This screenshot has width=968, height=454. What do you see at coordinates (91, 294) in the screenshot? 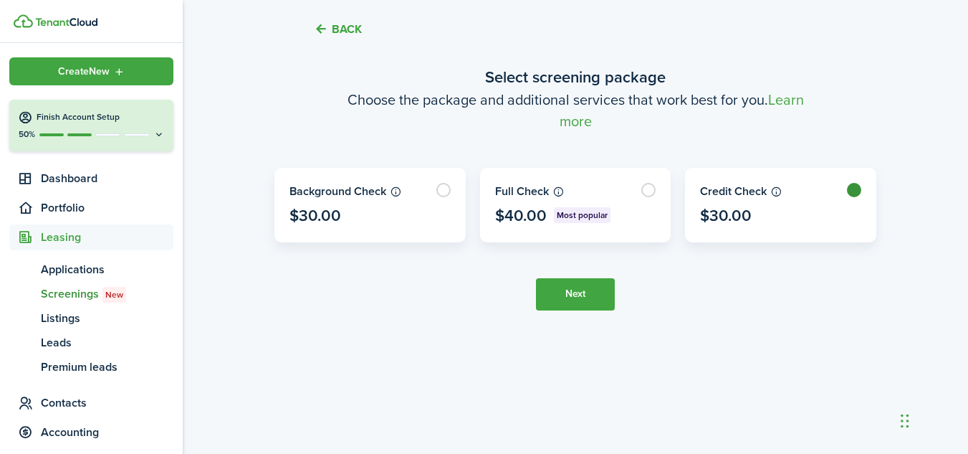
I see `a: ScreeningsNew` at bounding box center [91, 294].